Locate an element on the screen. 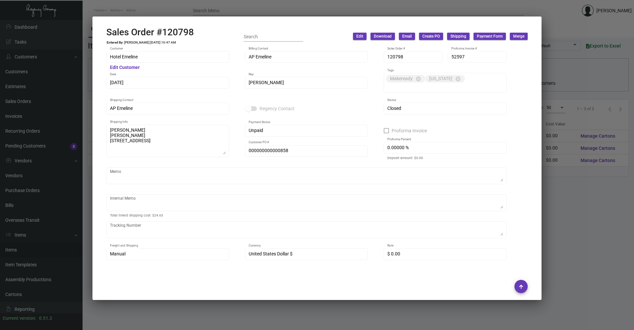  span: Shipping is located at coordinates (458, 36).